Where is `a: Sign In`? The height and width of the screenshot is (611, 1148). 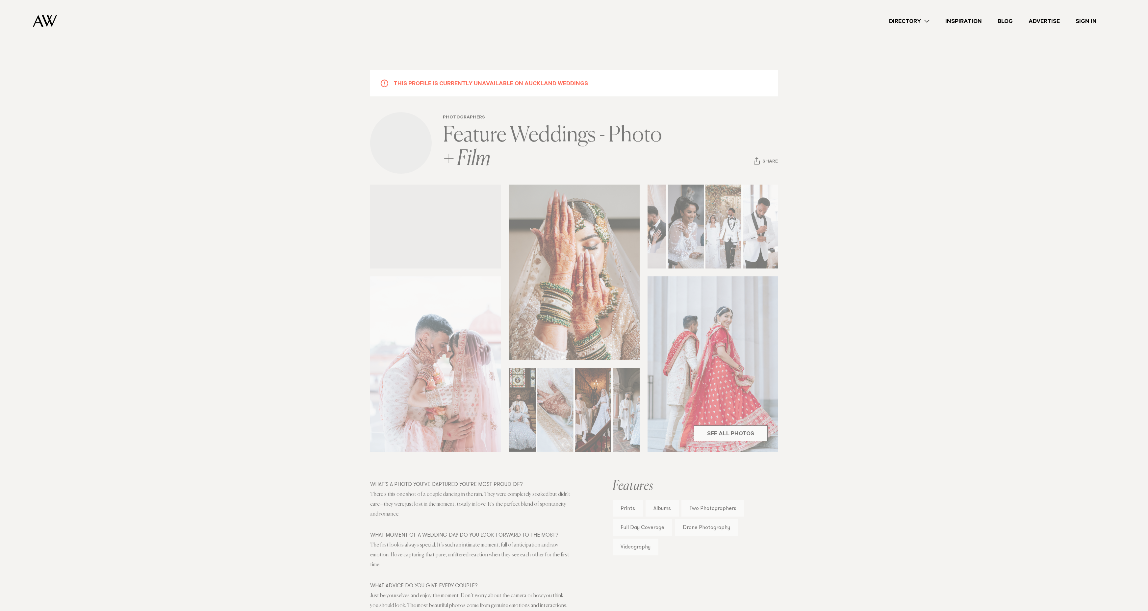
a: Sign In is located at coordinates (1086, 21).